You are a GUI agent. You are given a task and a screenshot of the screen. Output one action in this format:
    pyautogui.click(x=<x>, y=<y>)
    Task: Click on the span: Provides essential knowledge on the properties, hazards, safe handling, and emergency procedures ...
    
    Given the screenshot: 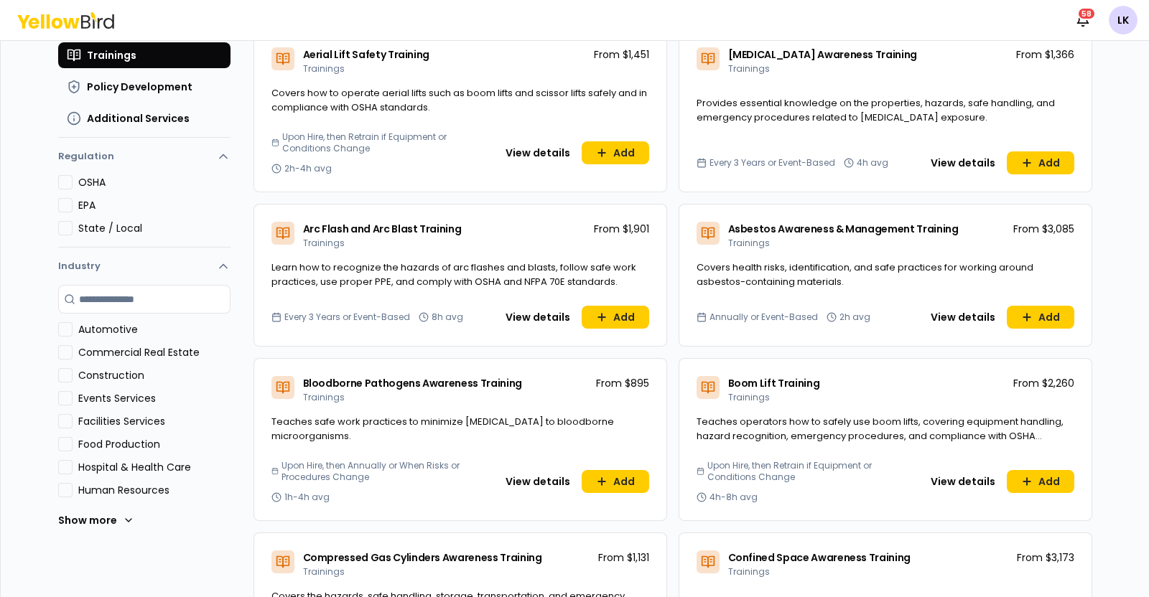 What is the action you would take?
    pyautogui.click(x=875, y=110)
    